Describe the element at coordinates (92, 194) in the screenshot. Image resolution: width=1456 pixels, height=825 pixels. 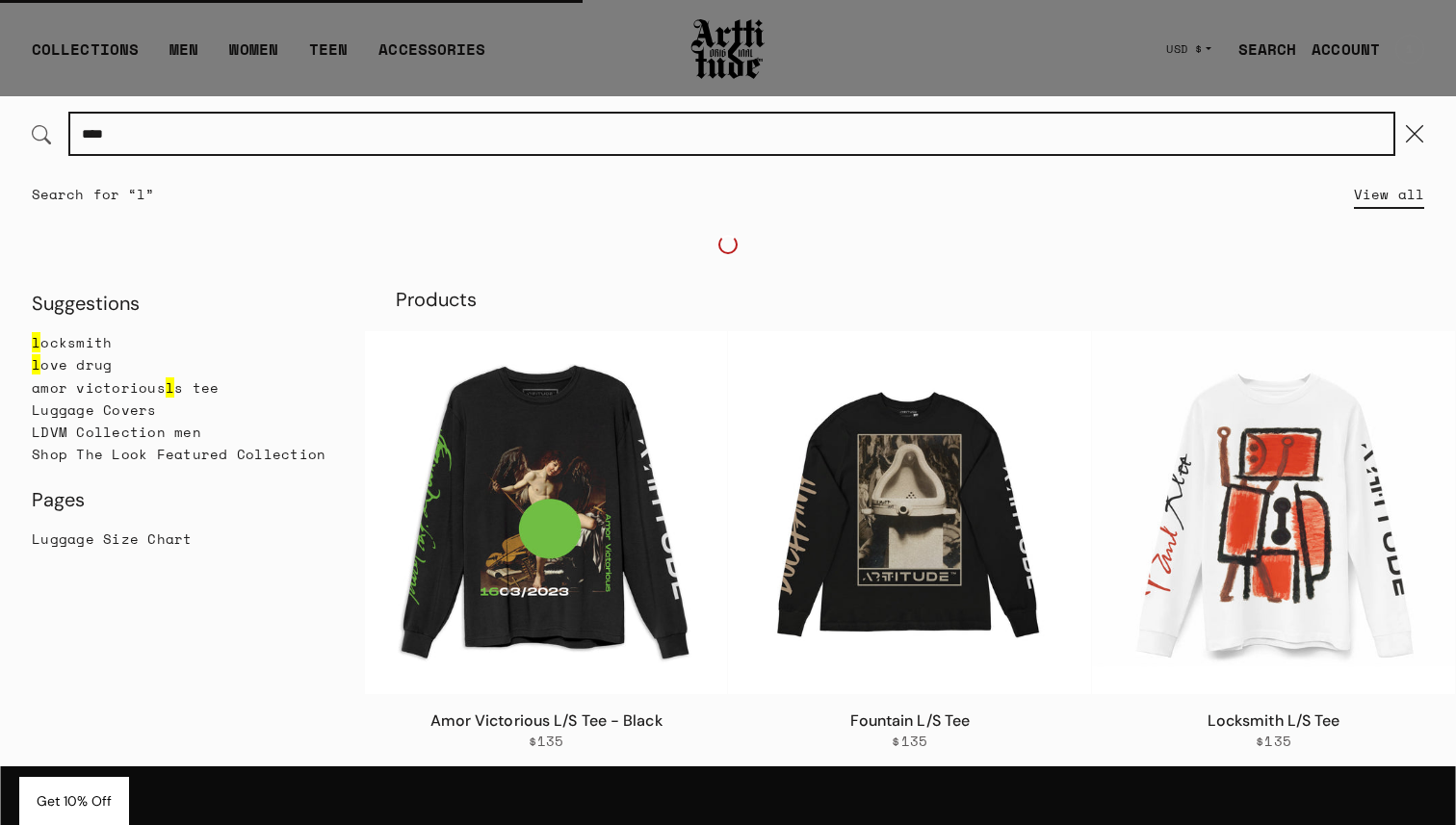
I see `a: Search for “l”` at that location.